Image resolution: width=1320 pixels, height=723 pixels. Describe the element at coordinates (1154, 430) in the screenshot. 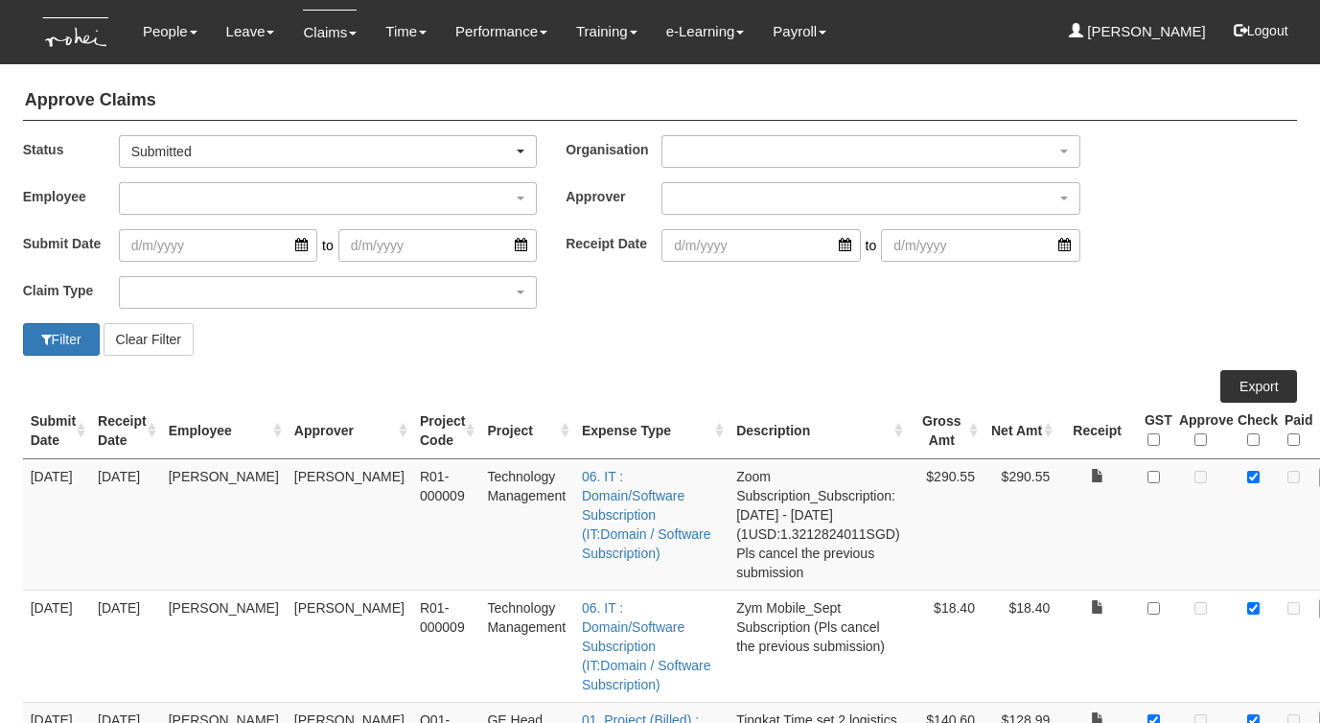

I see `th: GST` at that location.